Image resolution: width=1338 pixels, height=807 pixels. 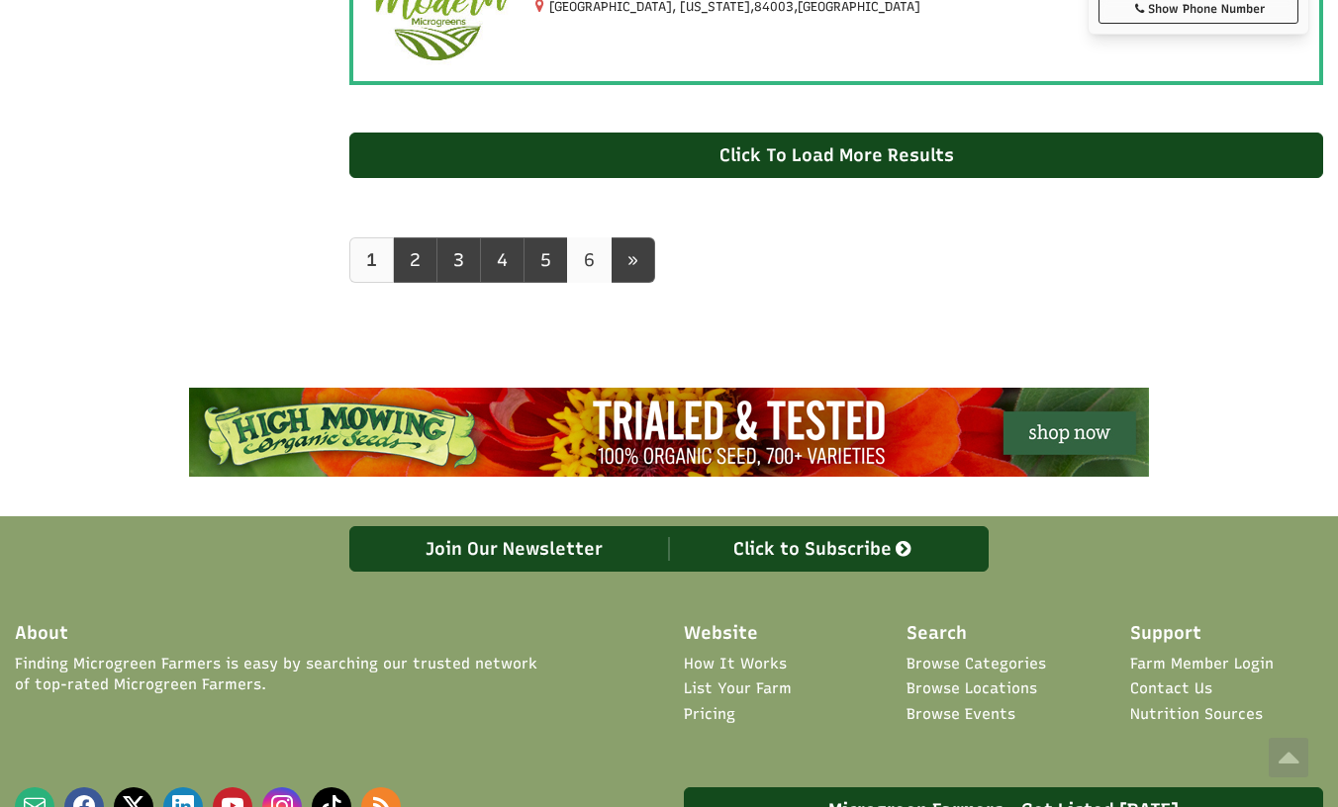 What do you see at coordinates (976, 664) in the screenshot?
I see `a: Browse Categories` at bounding box center [976, 664].